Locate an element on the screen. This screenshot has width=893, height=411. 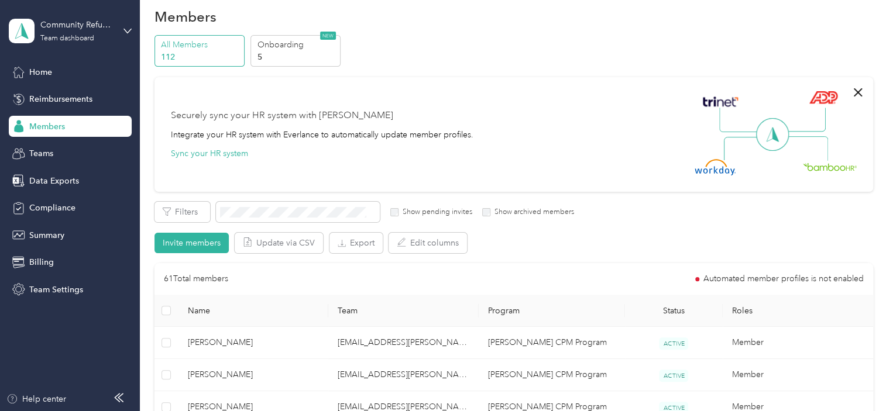
span: Compliance is located at coordinates (52, 208).